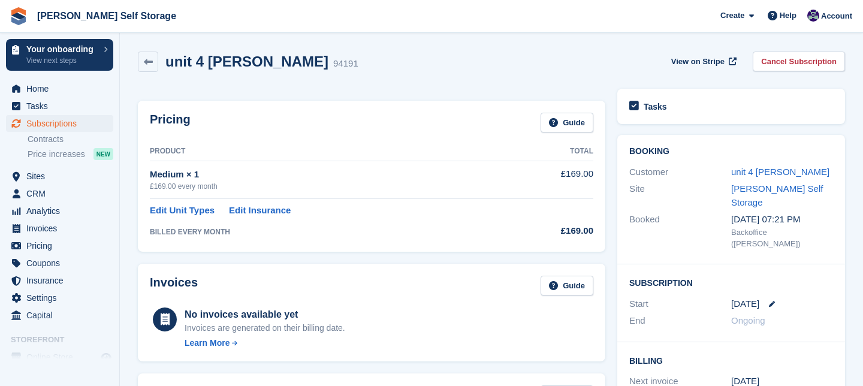 This screenshot has height=386, width=863. Describe the element at coordinates (748, 320) in the screenshot. I see `span: Ongoing` at that location.